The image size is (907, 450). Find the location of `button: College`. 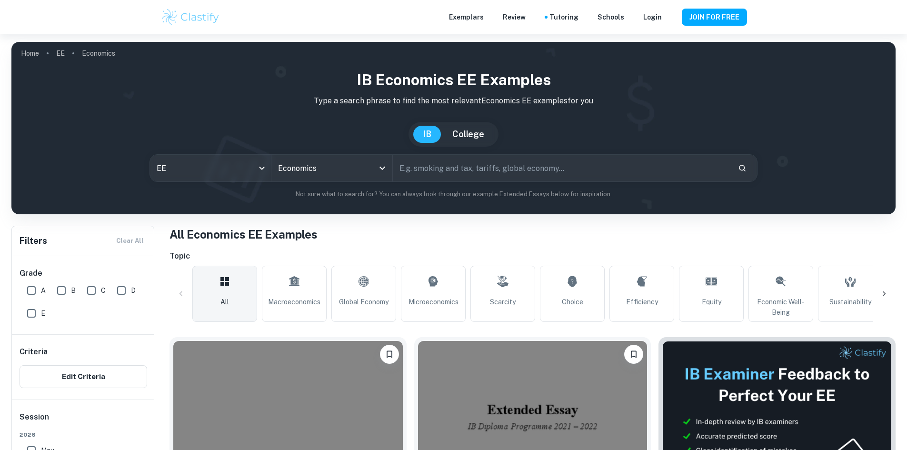

button: College is located at coordinates (468, 134).